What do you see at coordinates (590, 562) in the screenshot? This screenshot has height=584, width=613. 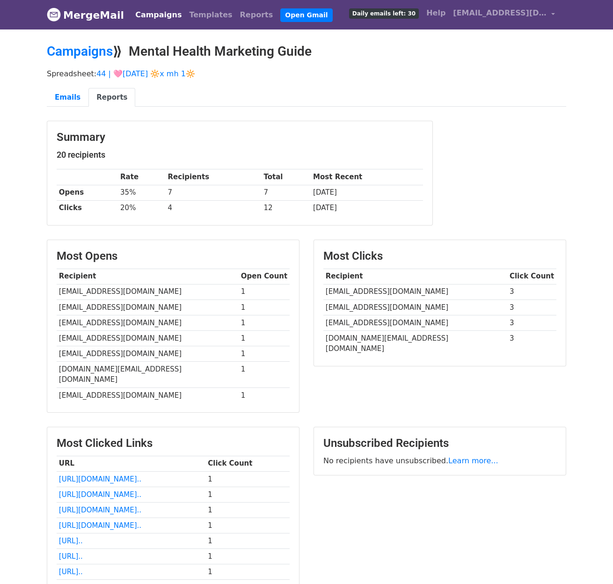 I see `div: Chat Widget` at bounding box center [590, 562].